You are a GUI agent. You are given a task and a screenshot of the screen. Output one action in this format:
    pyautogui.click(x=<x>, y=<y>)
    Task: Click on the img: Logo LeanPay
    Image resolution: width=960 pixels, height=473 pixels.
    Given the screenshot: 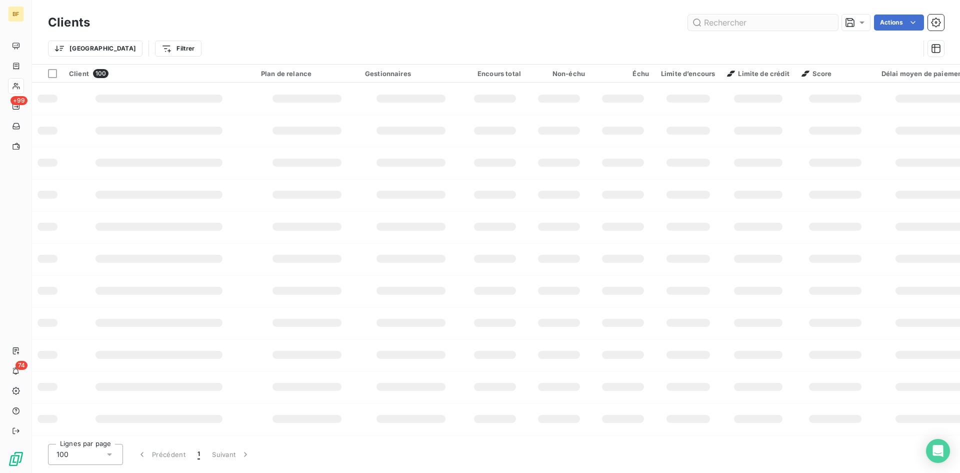 What is the action you would take?
    pyautogui.click(x=16, y=459)
    